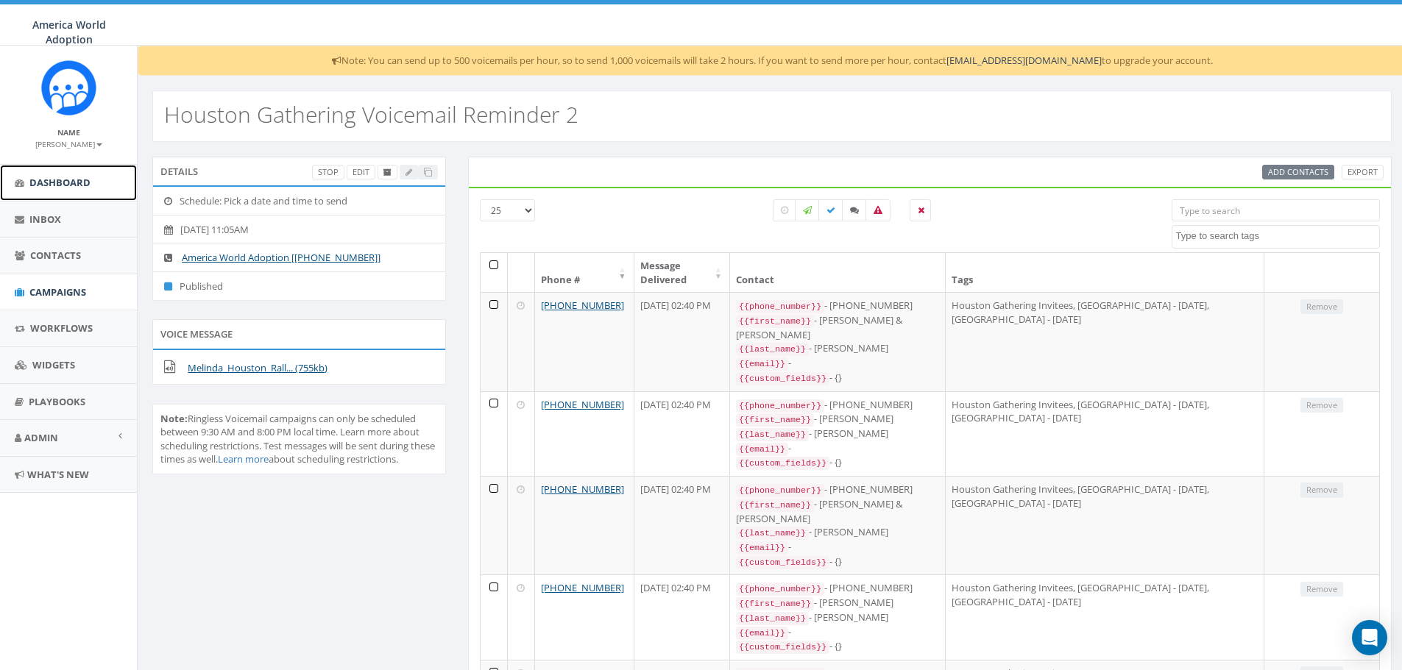  Describe the element at coordinates (68, 88) in the screenshot. I see `img: Rally_Corp_Icon.png` at that location.